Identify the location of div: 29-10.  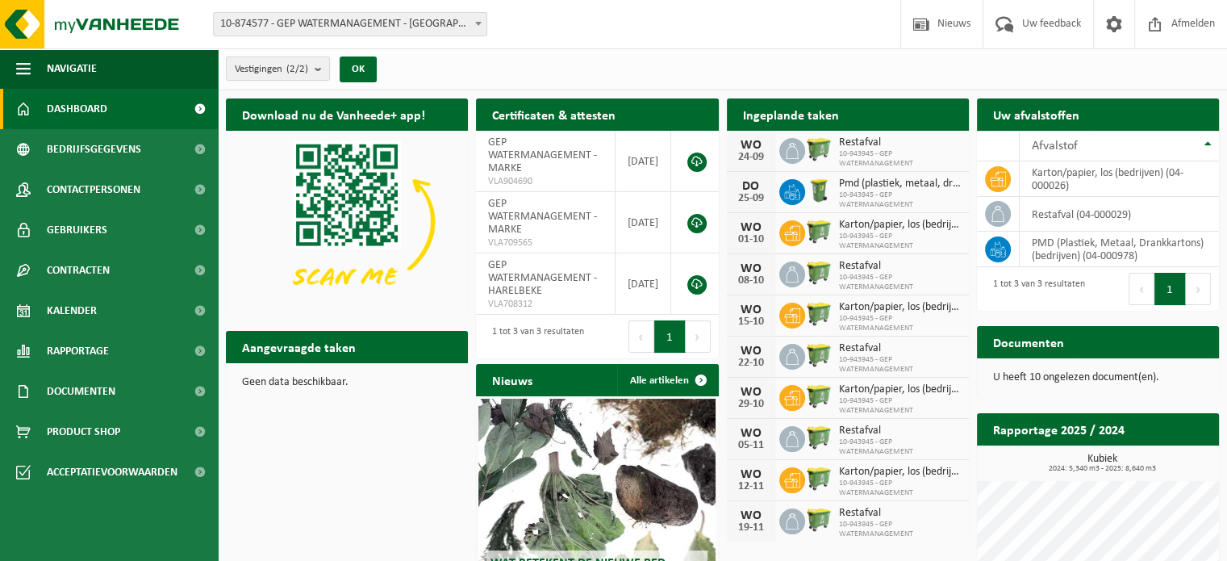
(751, 404).